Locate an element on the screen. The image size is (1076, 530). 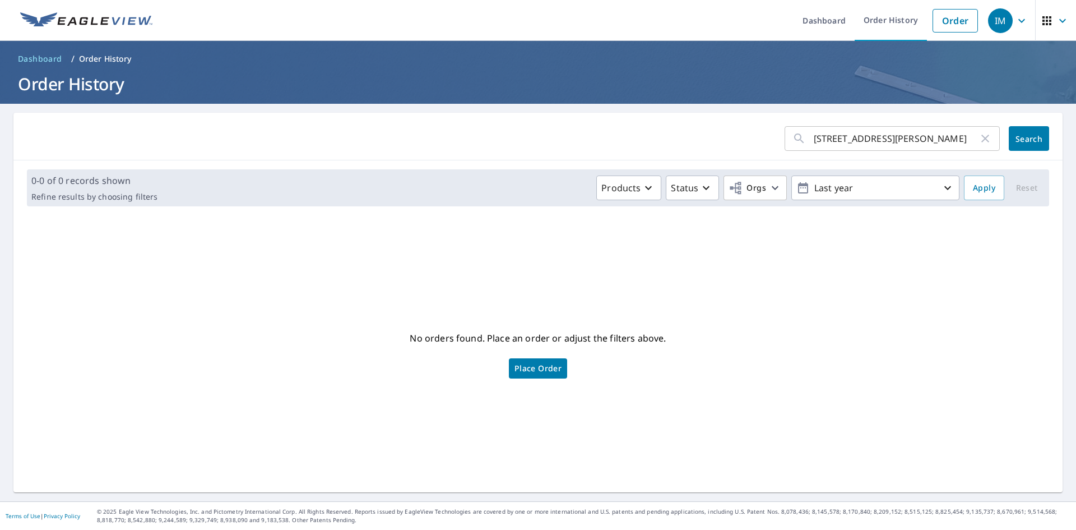
a: Privacy Policy is located at coordinates (62, 516).